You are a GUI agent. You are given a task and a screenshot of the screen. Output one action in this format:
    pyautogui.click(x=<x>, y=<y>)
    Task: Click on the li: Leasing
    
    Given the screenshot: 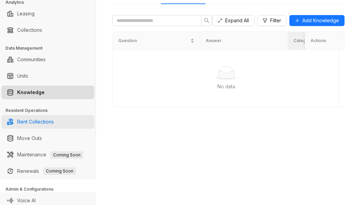 What is the action you would take?
    pyautogui.click(x=48, y=14)
    